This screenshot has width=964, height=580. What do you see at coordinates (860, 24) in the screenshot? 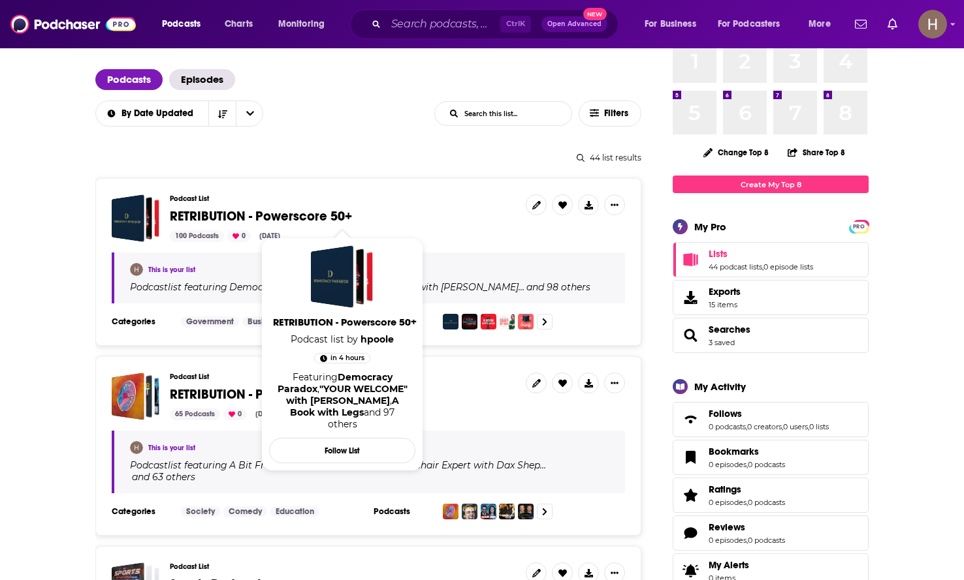
I see `a: Show notifications dropdown` at bounding box center [860, 24].